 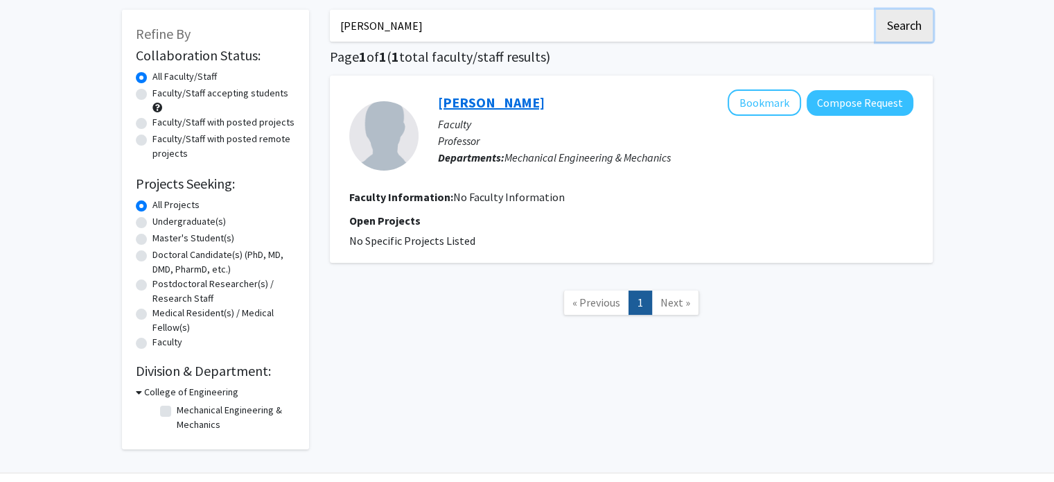 I want to click on span: Mechanical Engineering & Mechanics, so click(x=588, y=157).